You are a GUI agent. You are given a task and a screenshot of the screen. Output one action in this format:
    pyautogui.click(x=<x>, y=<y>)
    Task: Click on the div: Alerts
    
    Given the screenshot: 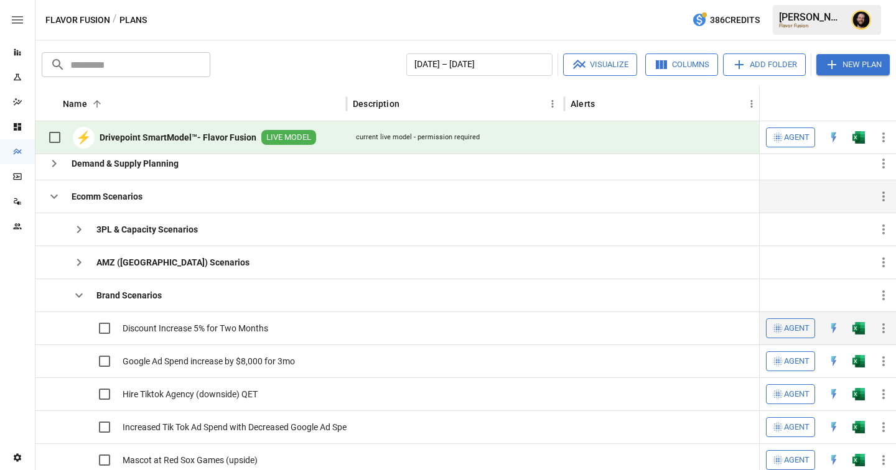 What is the action you would take?
    pyautogui.click(x=582, y=104)
    